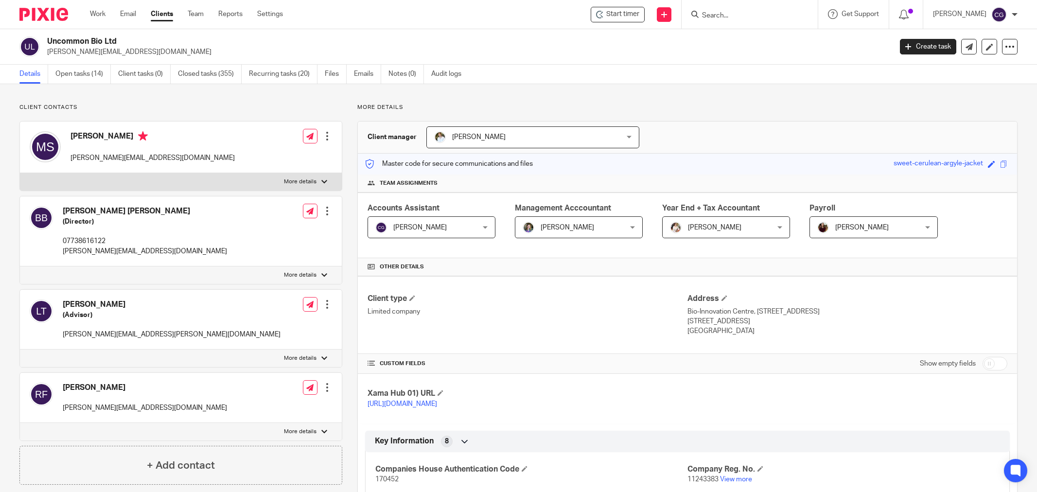 This screenshot has width=1037, height=492. What do you see at coordinates (195, 14) in the screenshot?
I see `a: Team` at bounding box center [195, 14].